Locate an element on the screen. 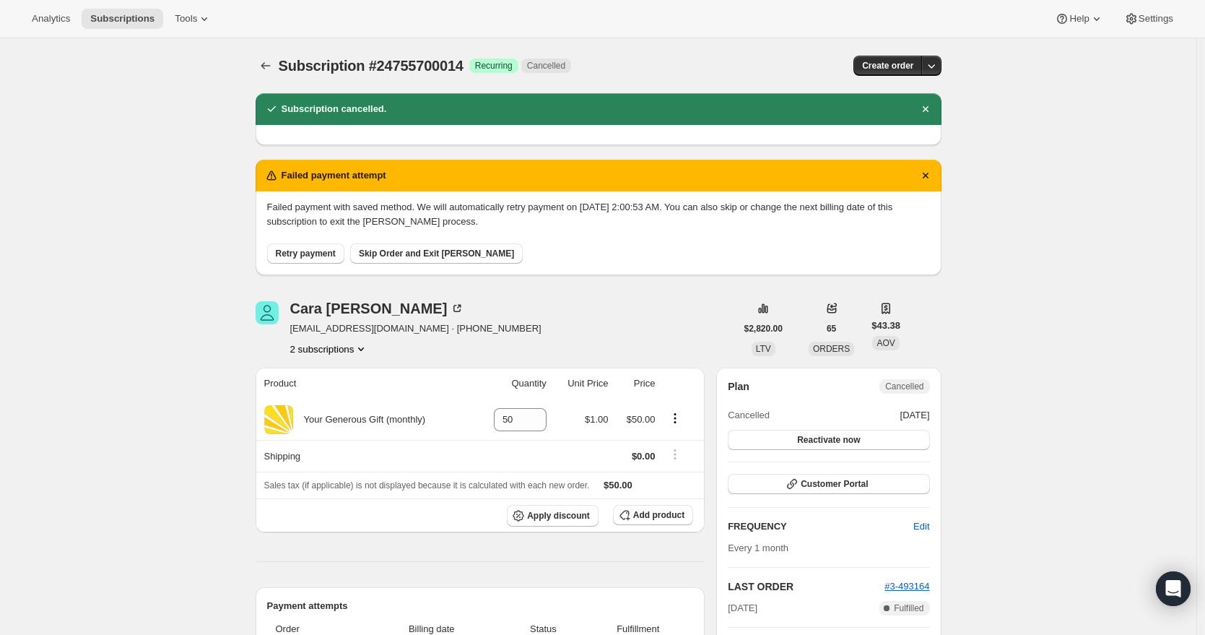 This screenshot has height=635, width=1205. span: AOV is located at coordinates (885, 343).